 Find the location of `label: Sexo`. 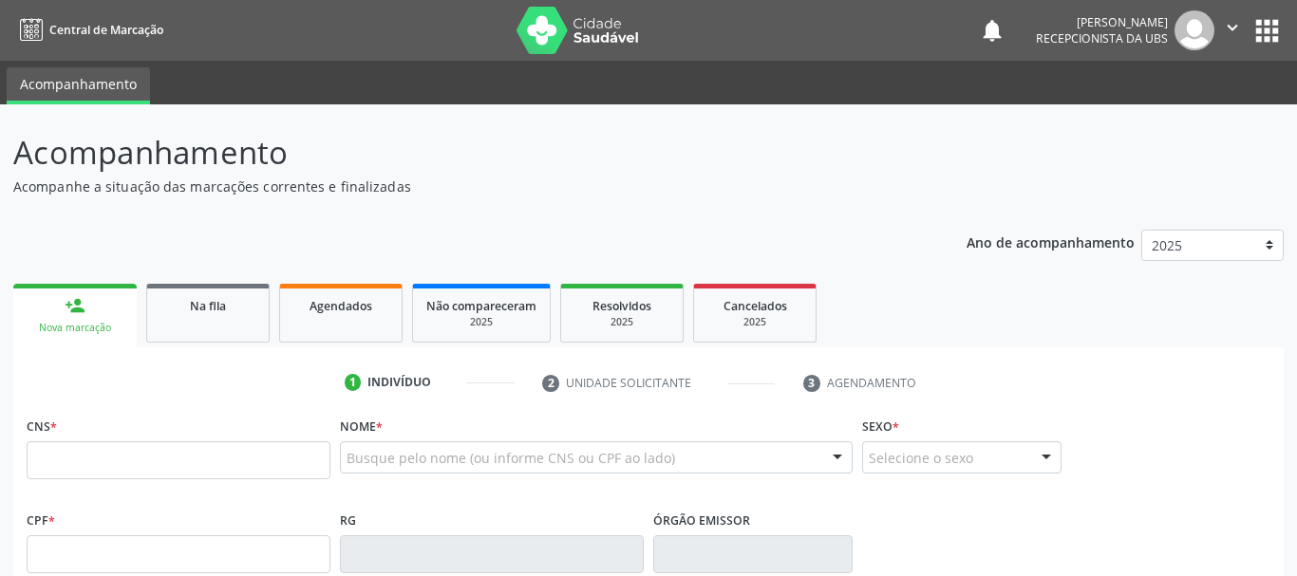

label: Sexo is located at coordinates (880, 426).